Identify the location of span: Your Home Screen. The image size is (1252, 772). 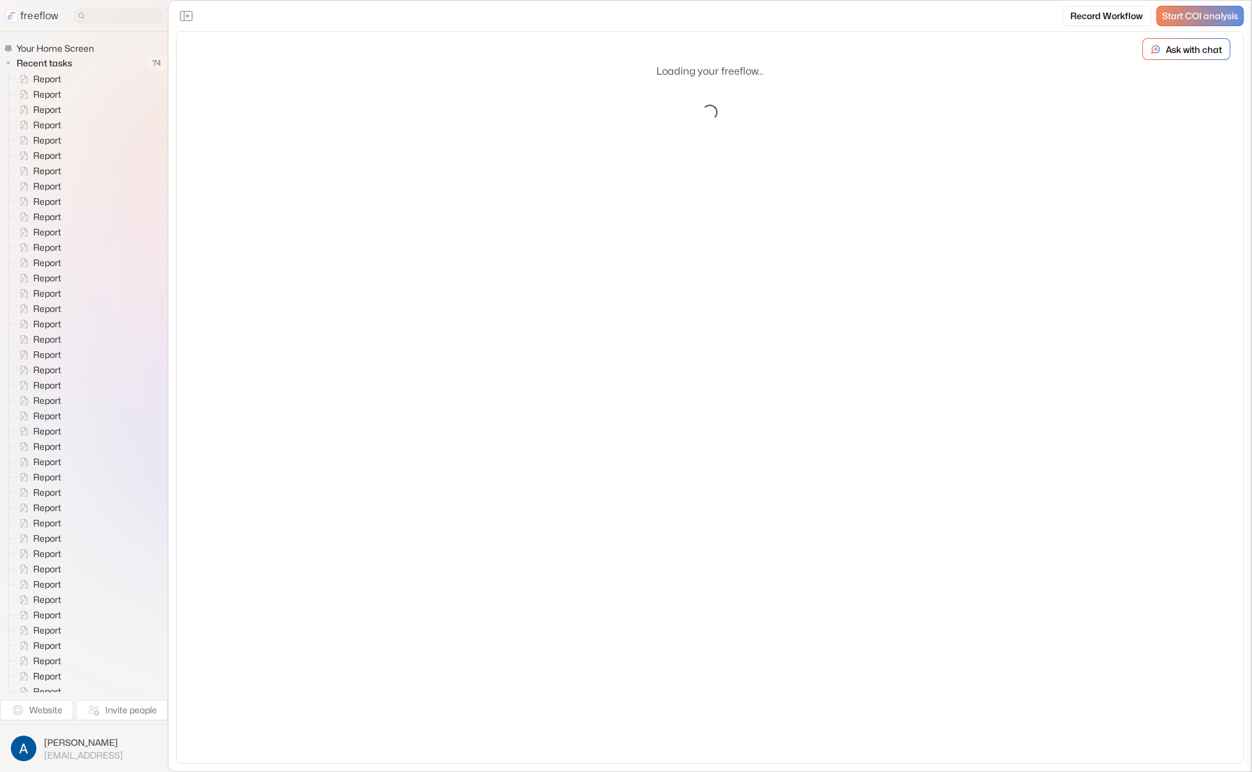
(56, 48).